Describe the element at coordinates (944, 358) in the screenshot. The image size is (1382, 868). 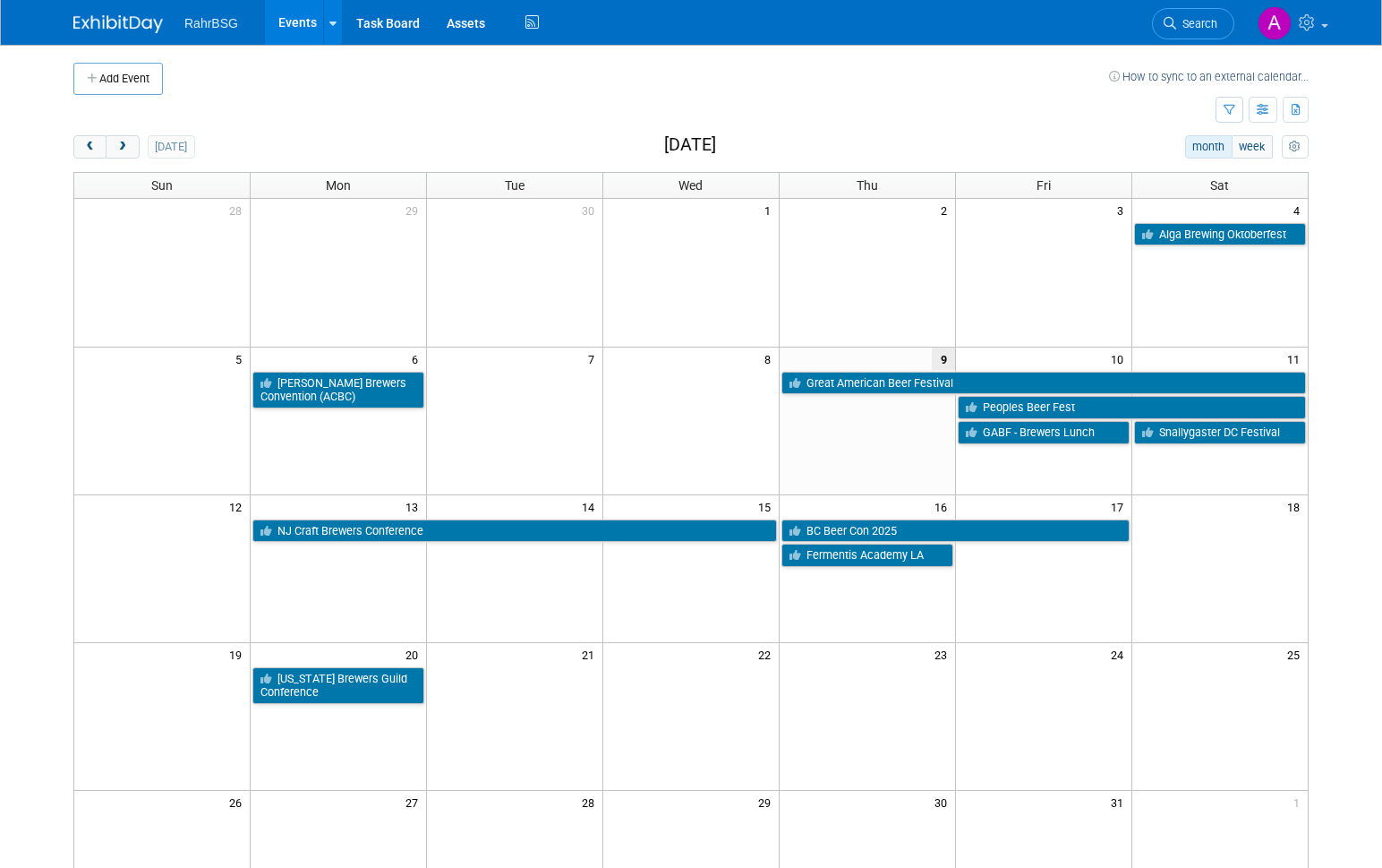
I see `span: 9` at that location.